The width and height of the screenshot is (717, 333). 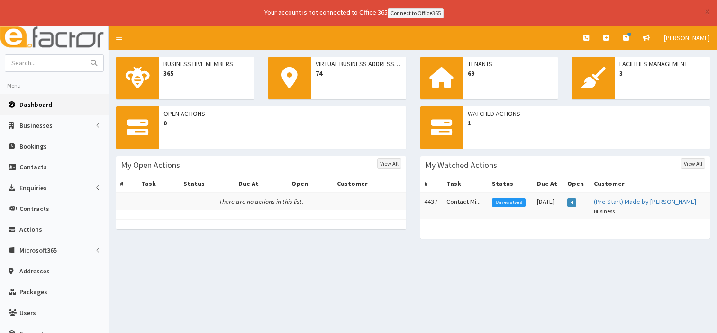 What do you see at coordinates (261, 202) in the screenshot?
I see `i: There are no actions in this list.` at bounding box center [261, 202].